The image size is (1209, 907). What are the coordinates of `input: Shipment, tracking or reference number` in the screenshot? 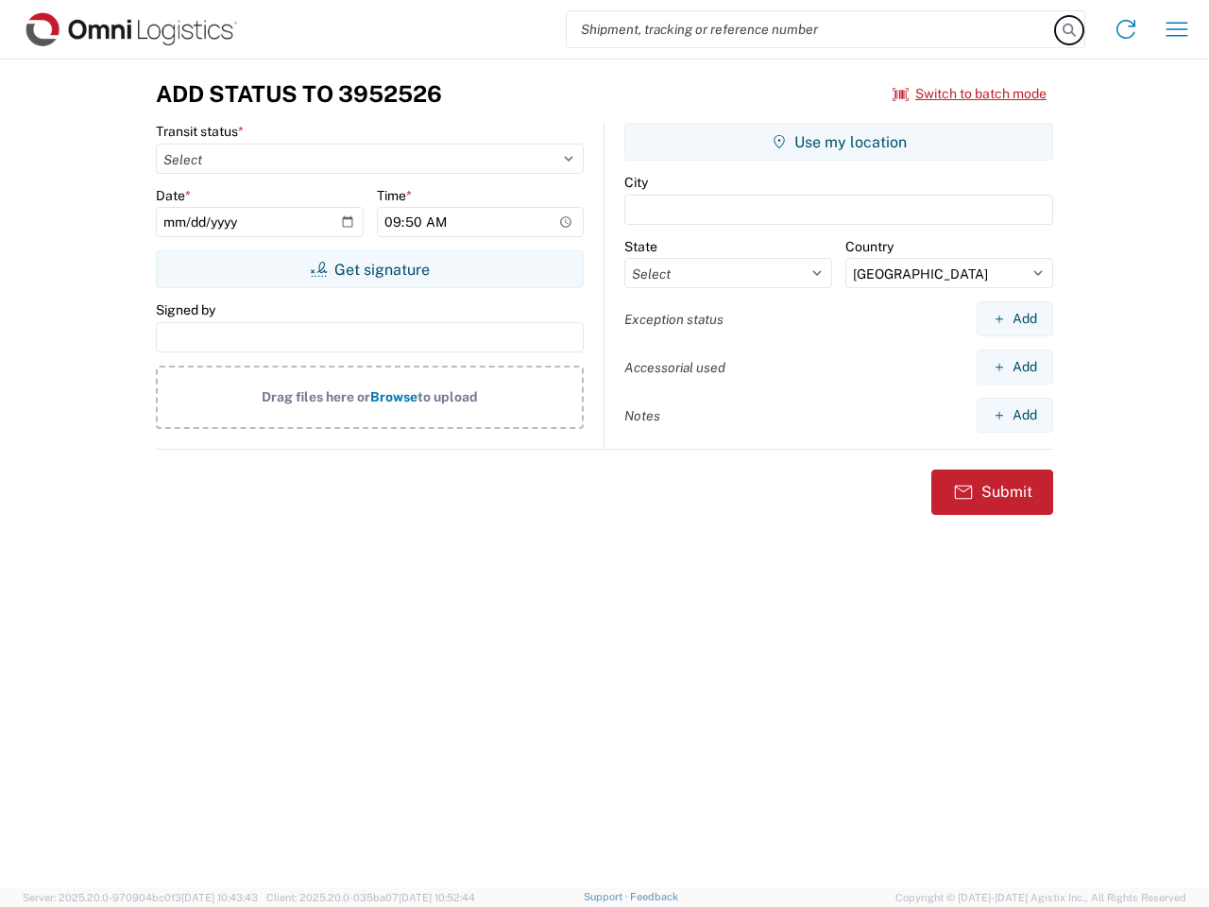 It's located at (811, 29).